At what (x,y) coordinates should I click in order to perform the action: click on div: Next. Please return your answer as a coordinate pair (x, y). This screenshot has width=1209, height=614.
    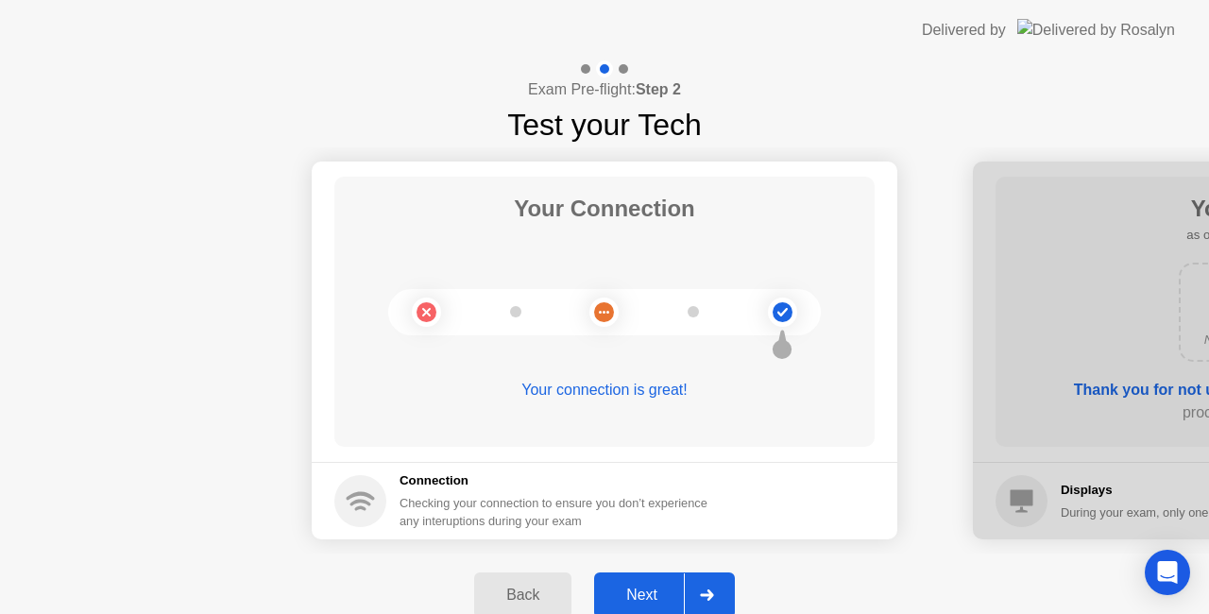
    Looking at the image, I should click on (641, 595).